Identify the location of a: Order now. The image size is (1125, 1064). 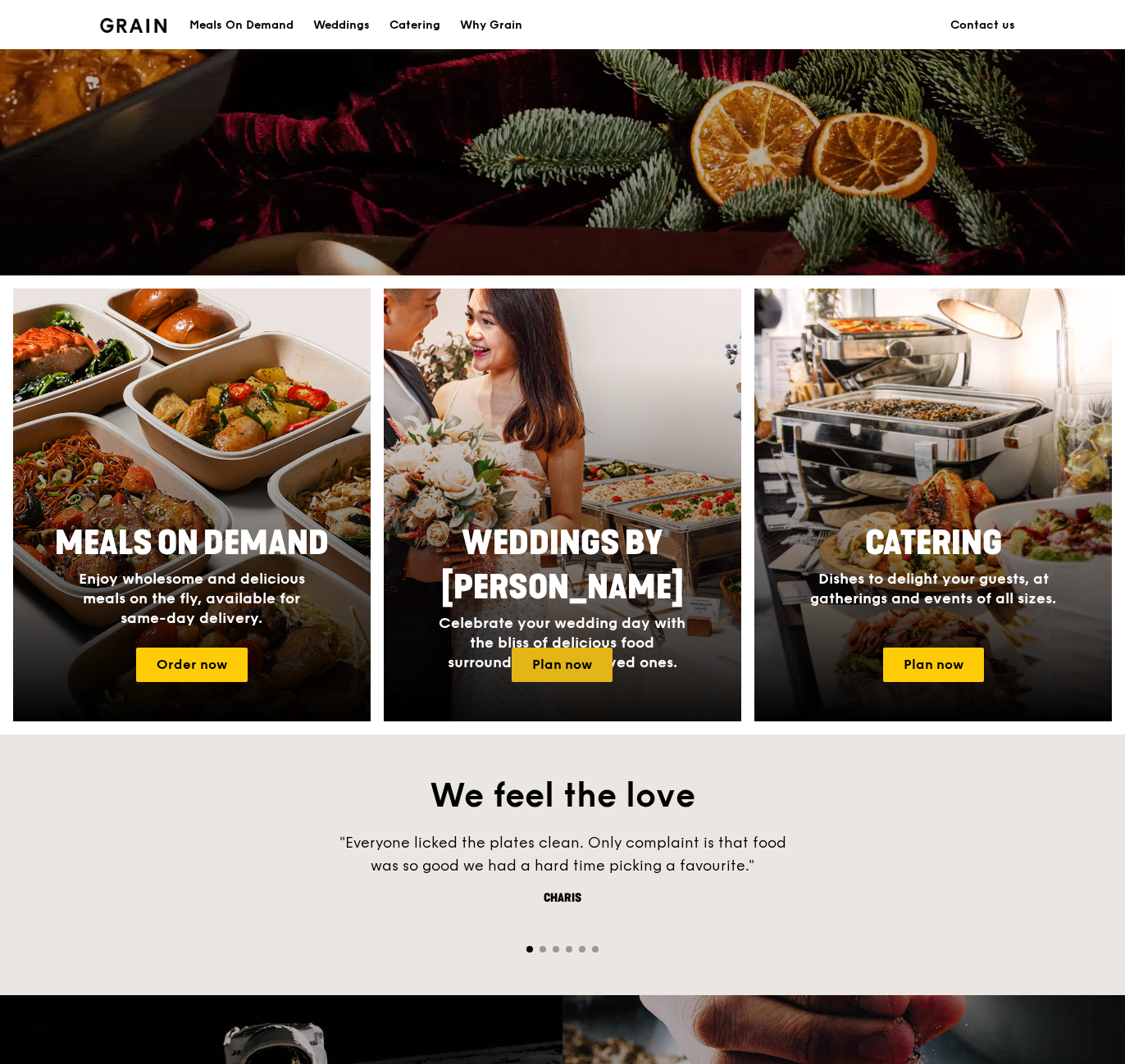
(192, 665).